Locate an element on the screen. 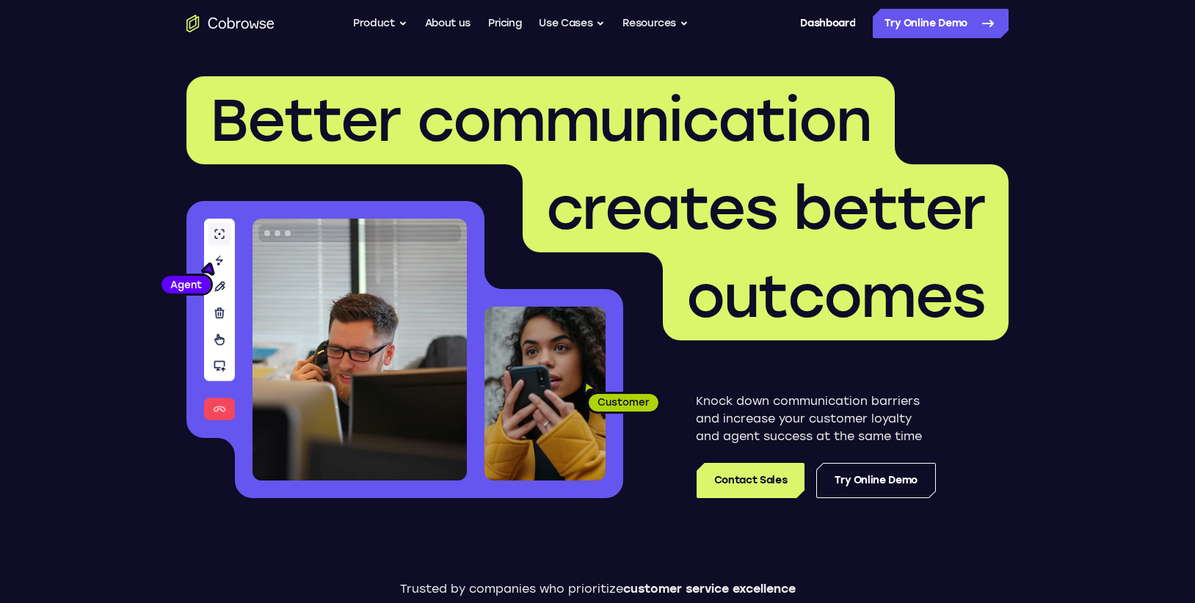  span: customer service excellence is located at coordinates (709, 589).